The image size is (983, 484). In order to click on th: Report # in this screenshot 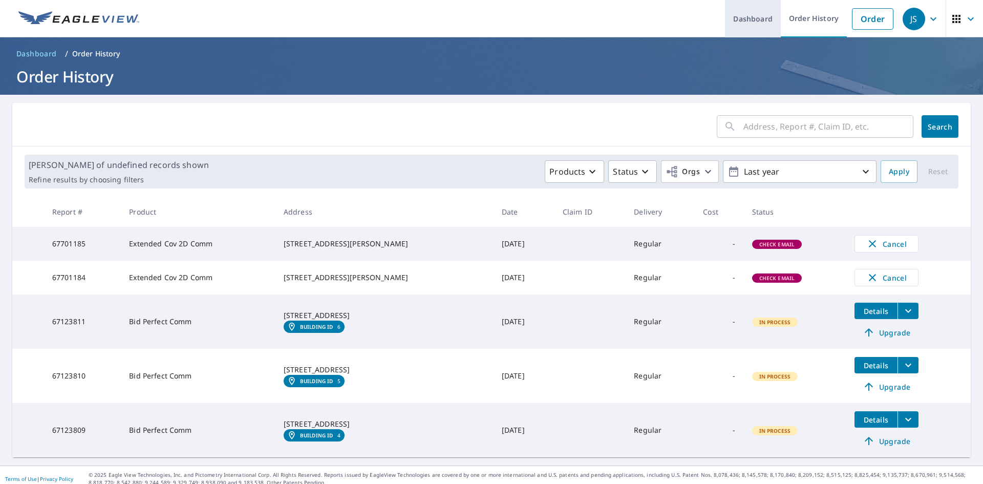, I will do `click(82, 211)`.